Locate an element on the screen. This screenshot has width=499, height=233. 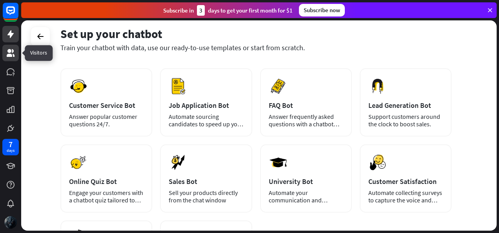
div: Sales Bot is located at coordinates (206, 181).